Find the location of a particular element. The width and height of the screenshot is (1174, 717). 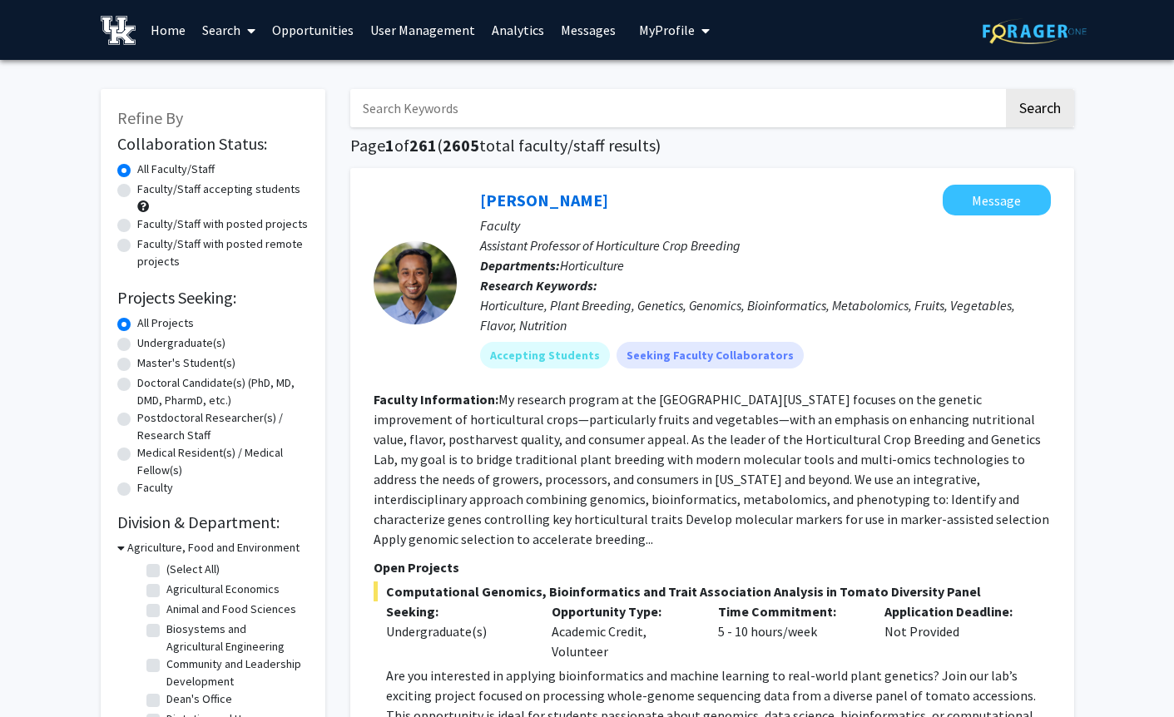

span: 261 is located at coordinates (423, 145).